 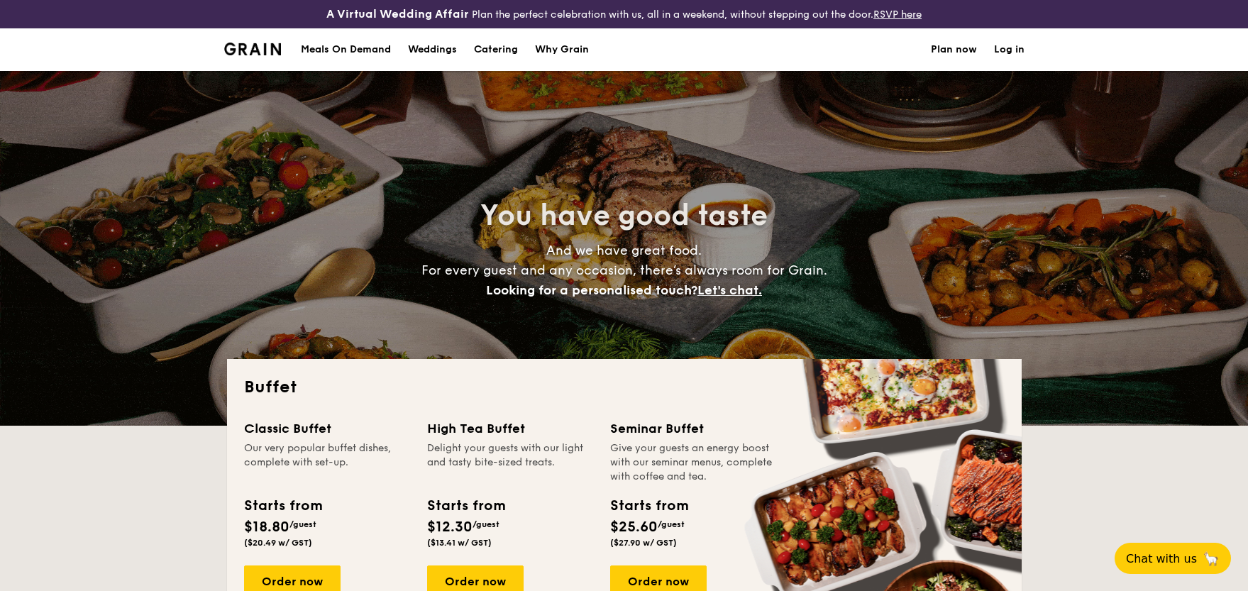 What do you see at coordinates (624, 387) in the screenshot?
I see `h2: Buffet` at bounding box center [624, 387].